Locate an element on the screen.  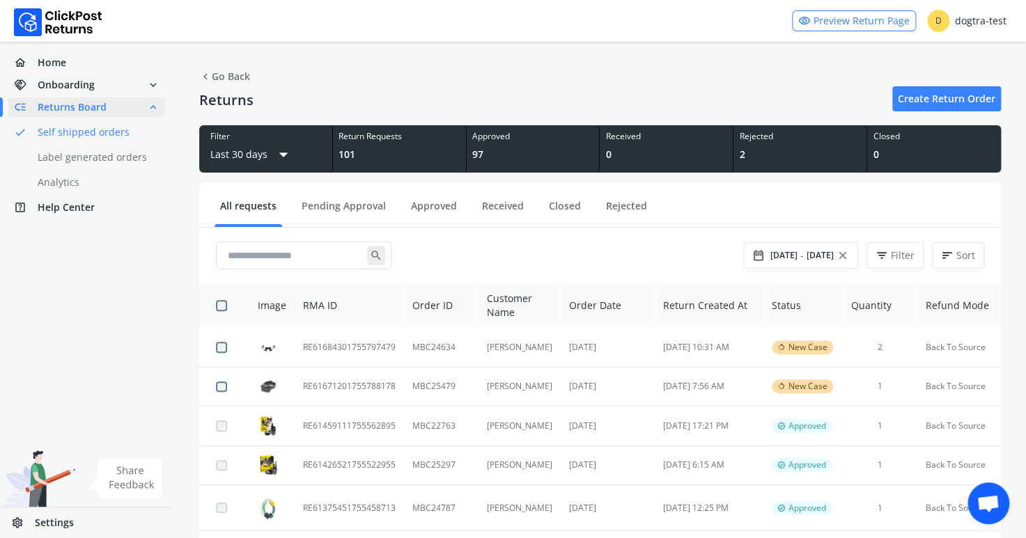
th: Customer Name is located at coordinates (520, 306).